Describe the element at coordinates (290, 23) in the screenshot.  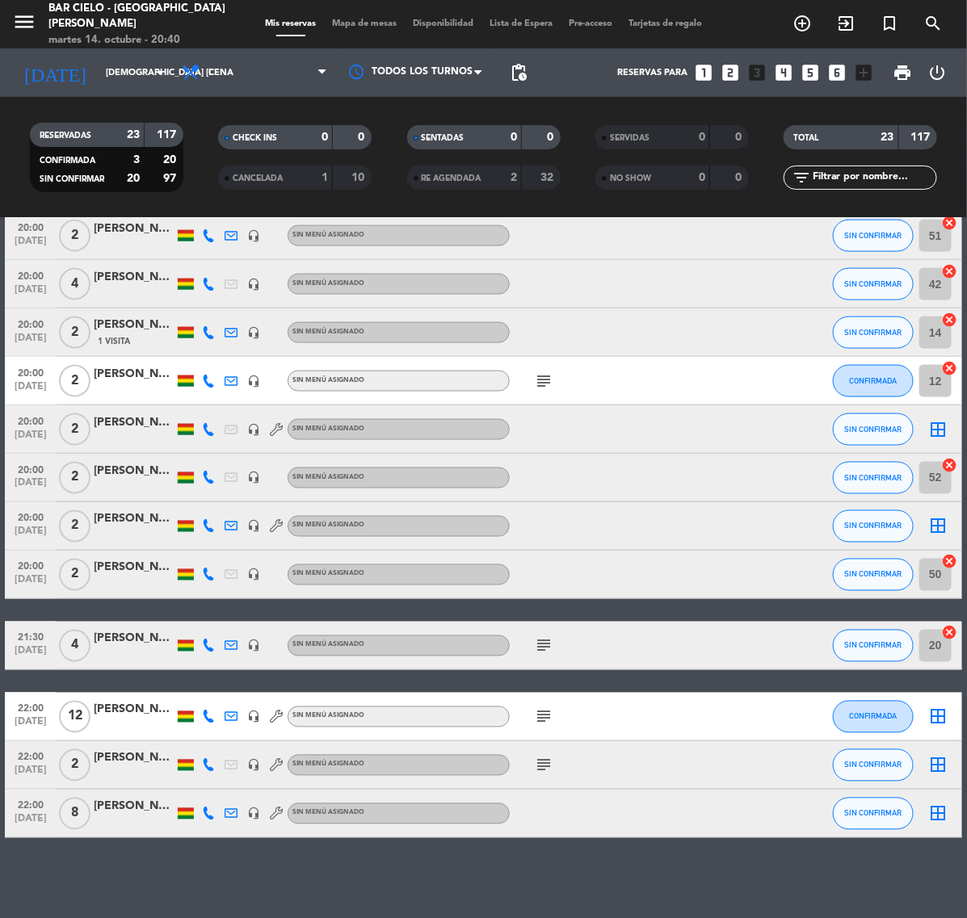
I see `span: Mis reservas` at that location.